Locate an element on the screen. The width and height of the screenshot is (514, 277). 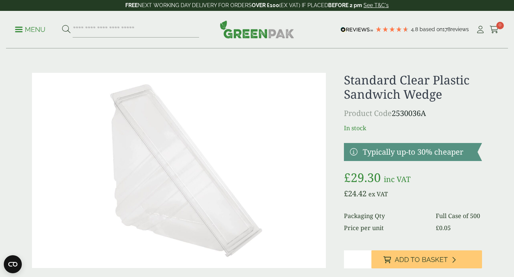
span: 0 is located at coordinates (500, 26).